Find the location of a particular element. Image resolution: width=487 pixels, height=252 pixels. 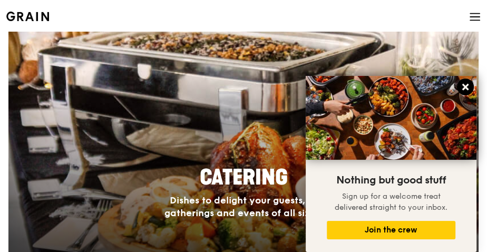

button: Join the crew is located at coordinates (391, 230).